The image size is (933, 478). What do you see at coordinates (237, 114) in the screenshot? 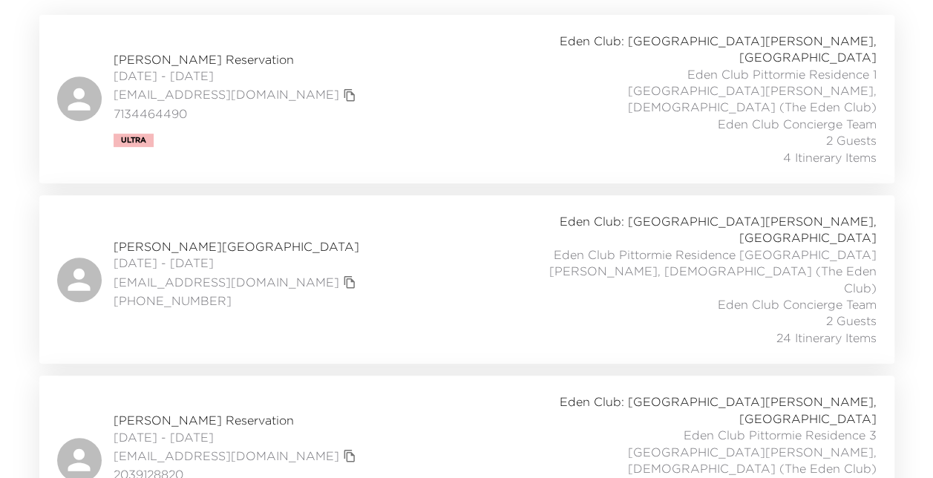
I see `span: 7134464490` at bounding box center [237, 114].